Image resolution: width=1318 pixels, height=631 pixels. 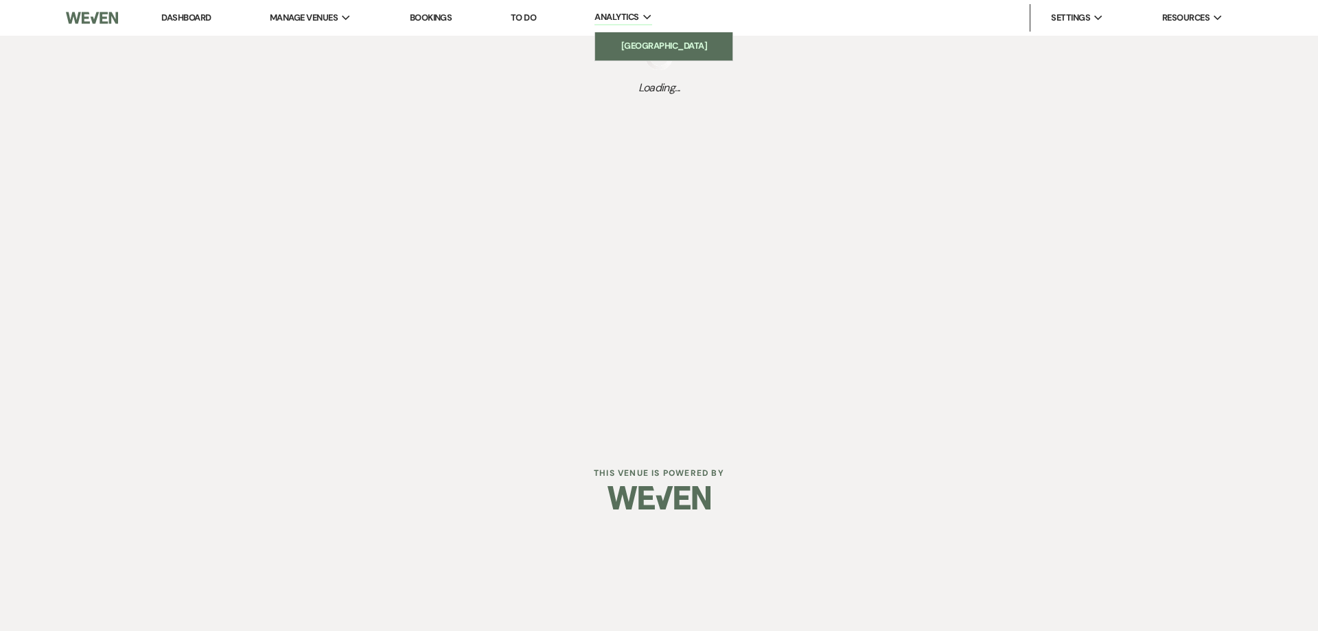 What do you see at coordinates (303, 18) in the screenshot?
I see `span: Manage Venues` at bounding box center [303, 18].